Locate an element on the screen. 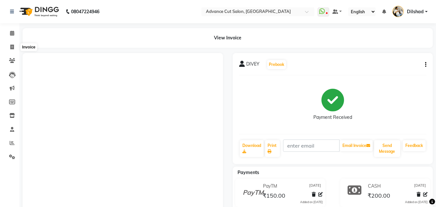 This screenshot has width=436, height=207. span: ₹200.00 is located at coordinates (379, 196).